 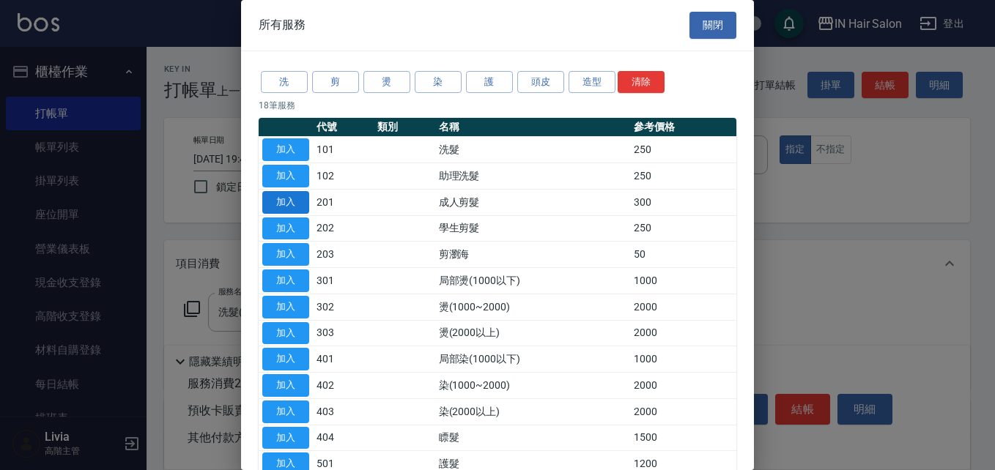 What do you see at coordinates (533, 281) in the screenshot?
I see `td: 局部燙(1000以下)` at bounding box center [533, 281].